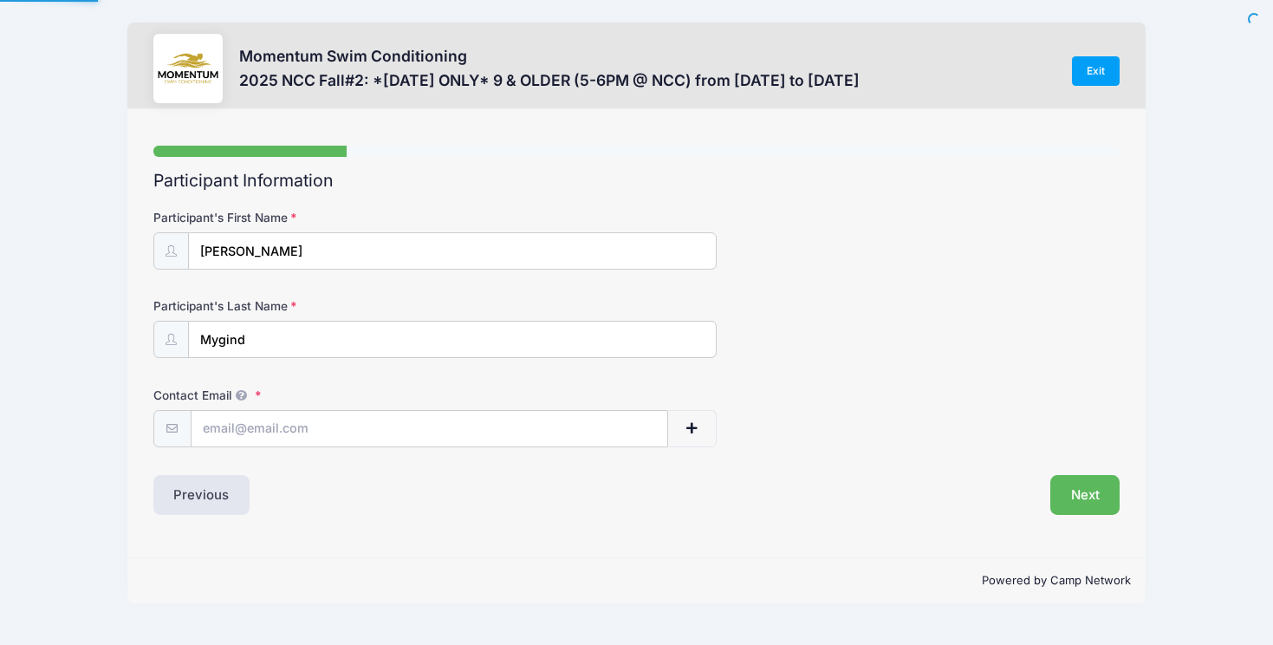 The height and width of the screenshot is (645, 1273). What do you see at coordinates (637, 581) in the screenshot?
I see `p: Powered by Camp Network` at bounding box center [637, 581].